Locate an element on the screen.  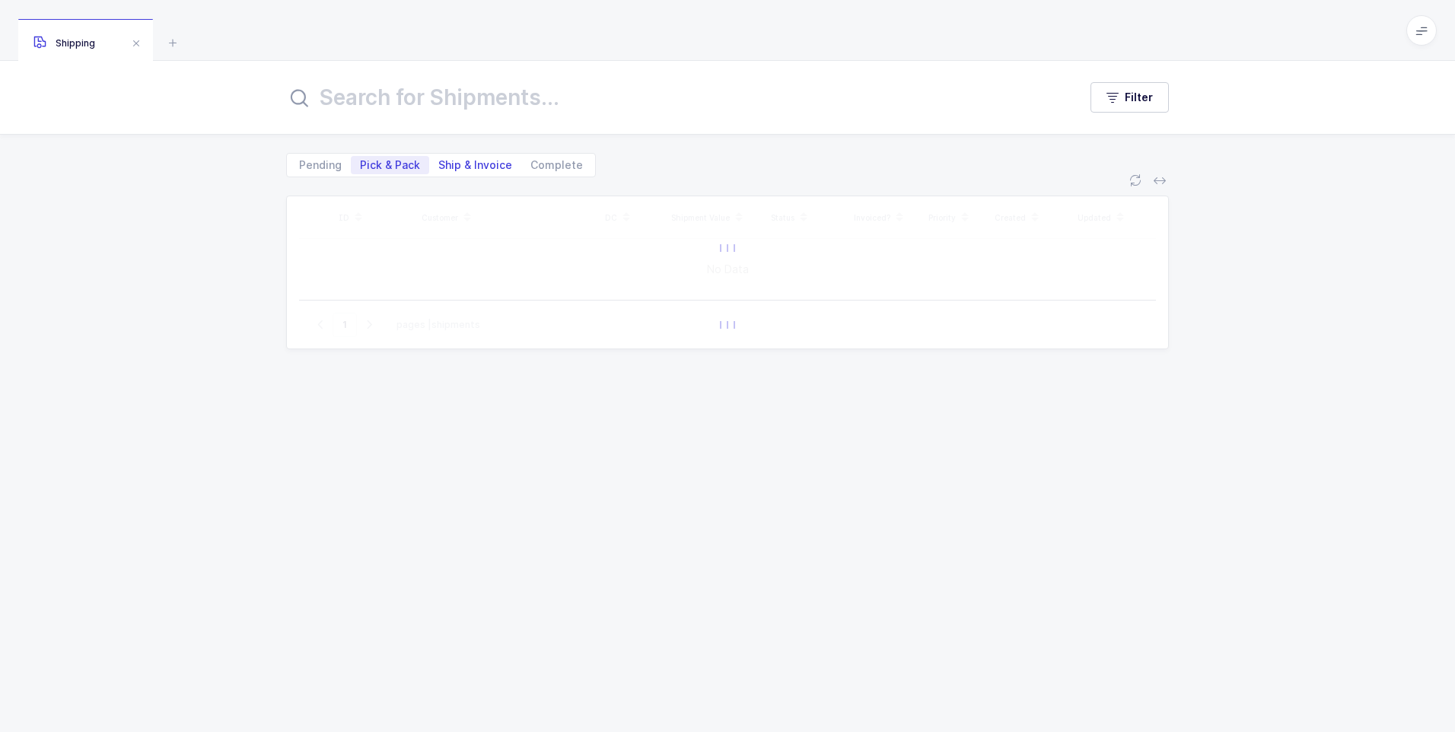
input: Search for Shipments... is located at coordinates (673, 97).